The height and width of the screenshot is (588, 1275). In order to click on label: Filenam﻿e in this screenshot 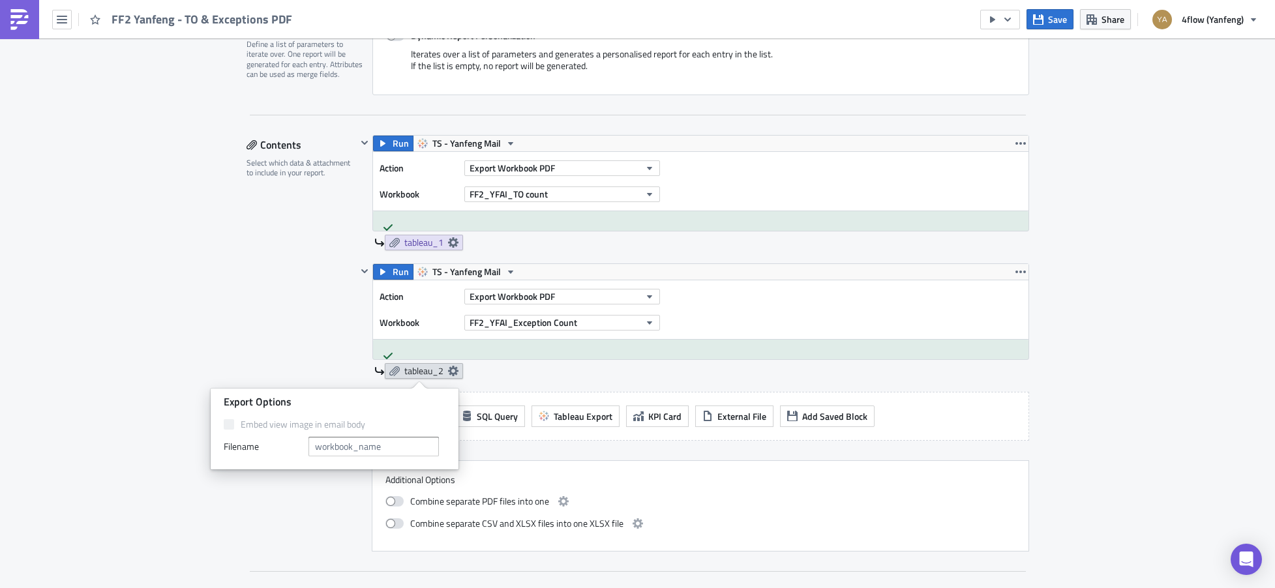, I will do `click(263, 447)`.